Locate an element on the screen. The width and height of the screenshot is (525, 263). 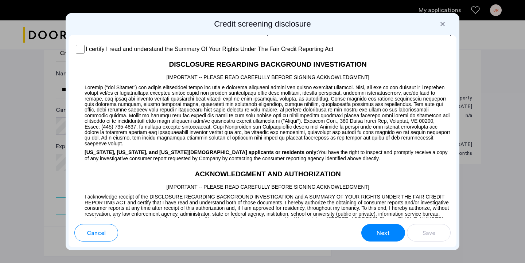
h2: Credit screening disclosure is located at coordinates (263, 24).